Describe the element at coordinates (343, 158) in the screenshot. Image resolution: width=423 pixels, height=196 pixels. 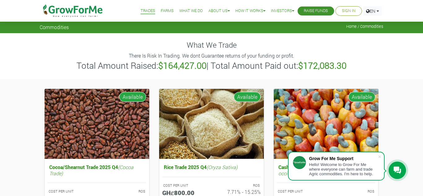
I see `div: Grow For Me Support` at that location.